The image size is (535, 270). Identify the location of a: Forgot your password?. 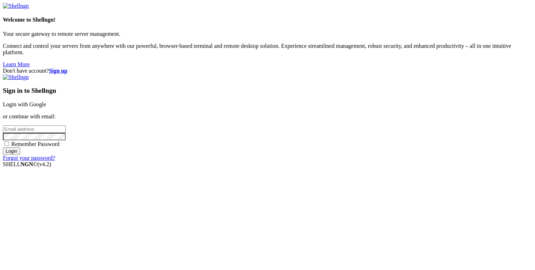
(29, 158).